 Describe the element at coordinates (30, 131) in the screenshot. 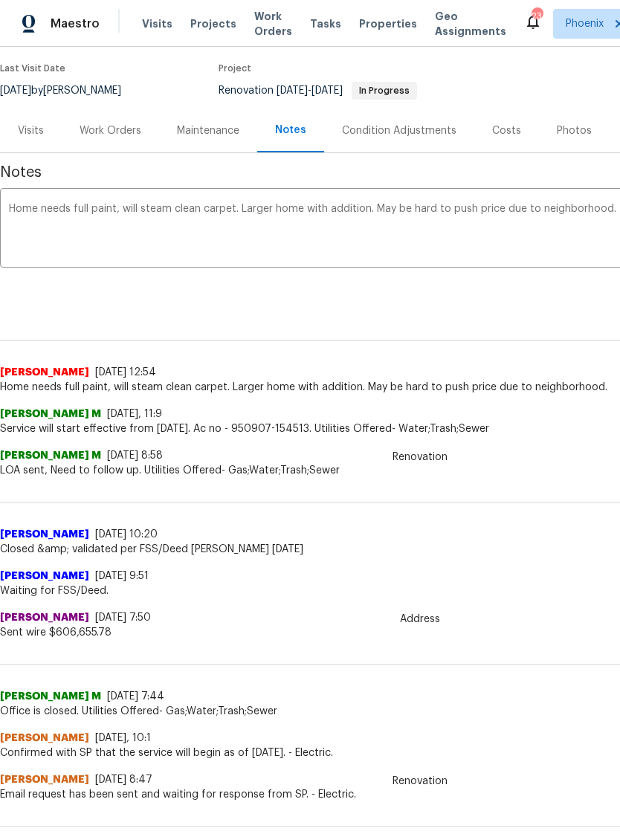

I see `div: Visits` at that location.